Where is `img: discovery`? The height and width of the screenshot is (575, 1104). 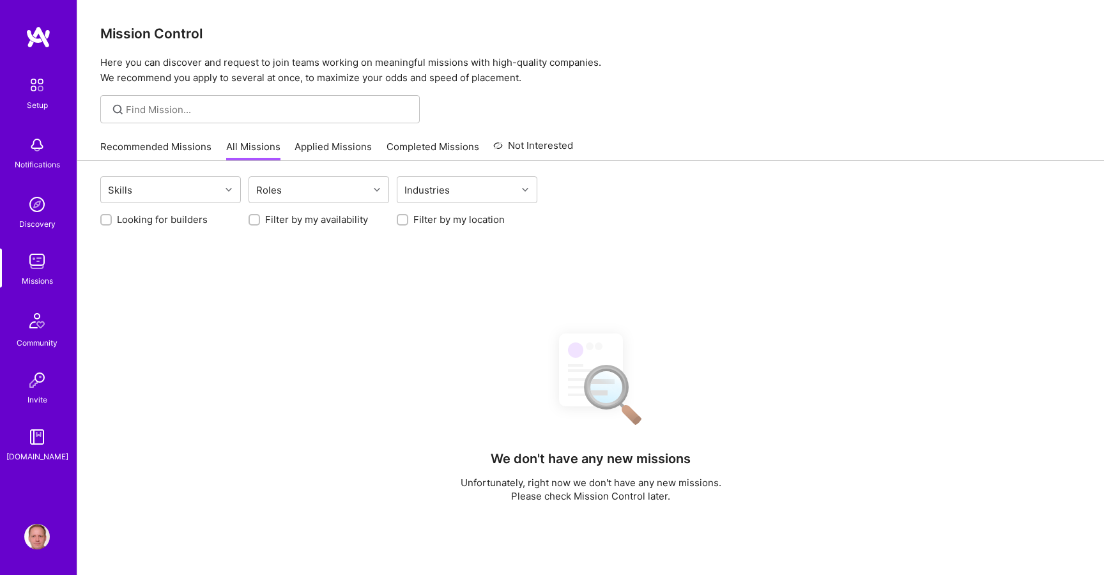
img: discovery is located at coordinates (37, 205).